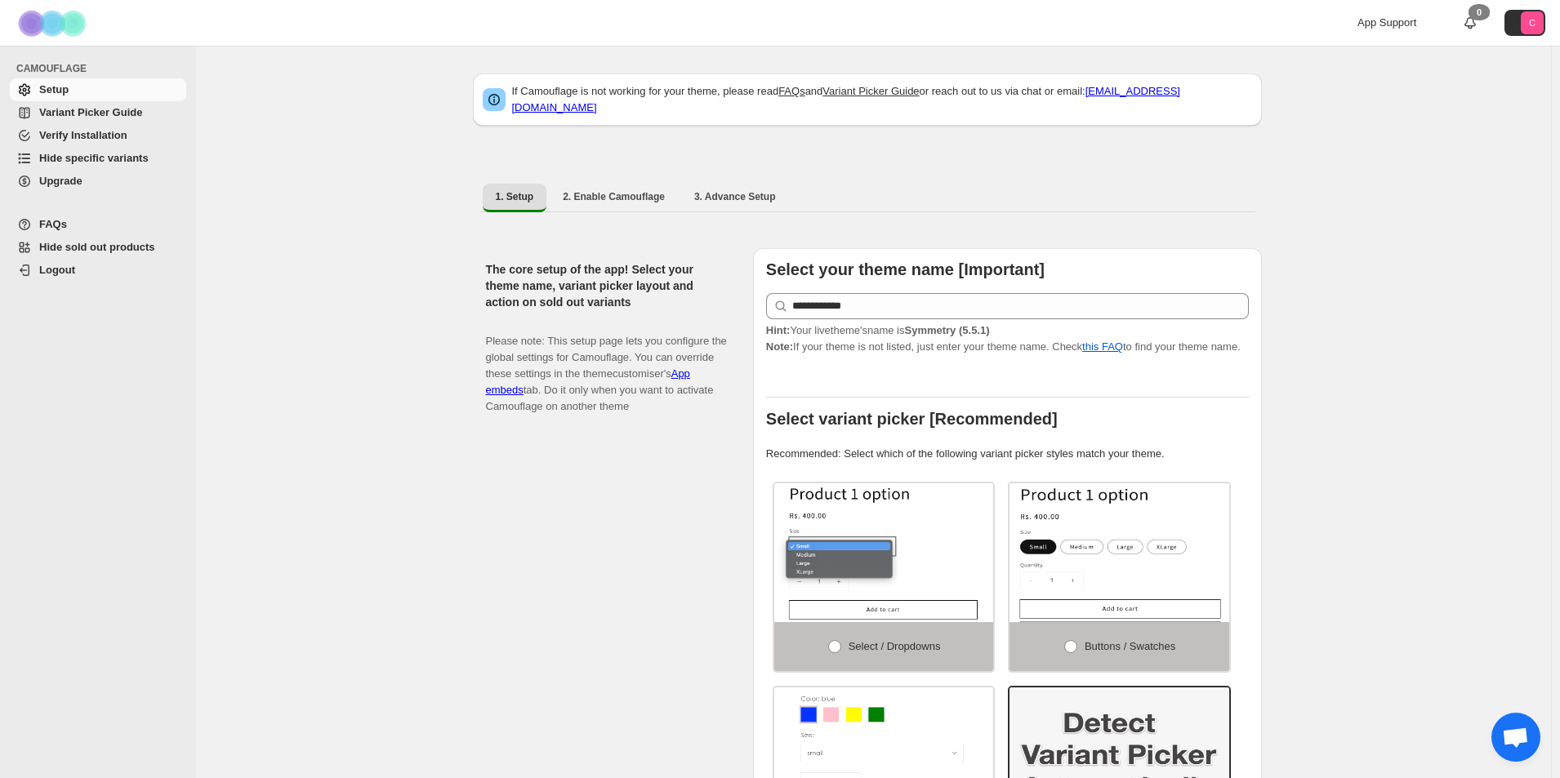  What do you see at coordinates (606, 286) in the screenshot?
I see `h2: The core setup of the app! Select your theme name, variant picker layout and action on sold out v...` at bounding box center [606, 286].